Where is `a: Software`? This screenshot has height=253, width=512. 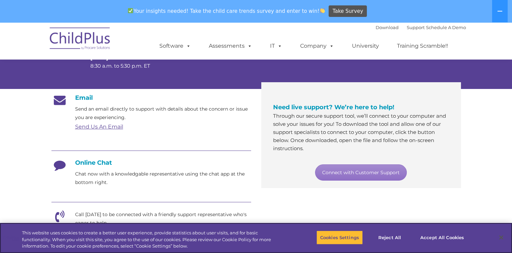
a: Software is located at coordinates (175, 46).